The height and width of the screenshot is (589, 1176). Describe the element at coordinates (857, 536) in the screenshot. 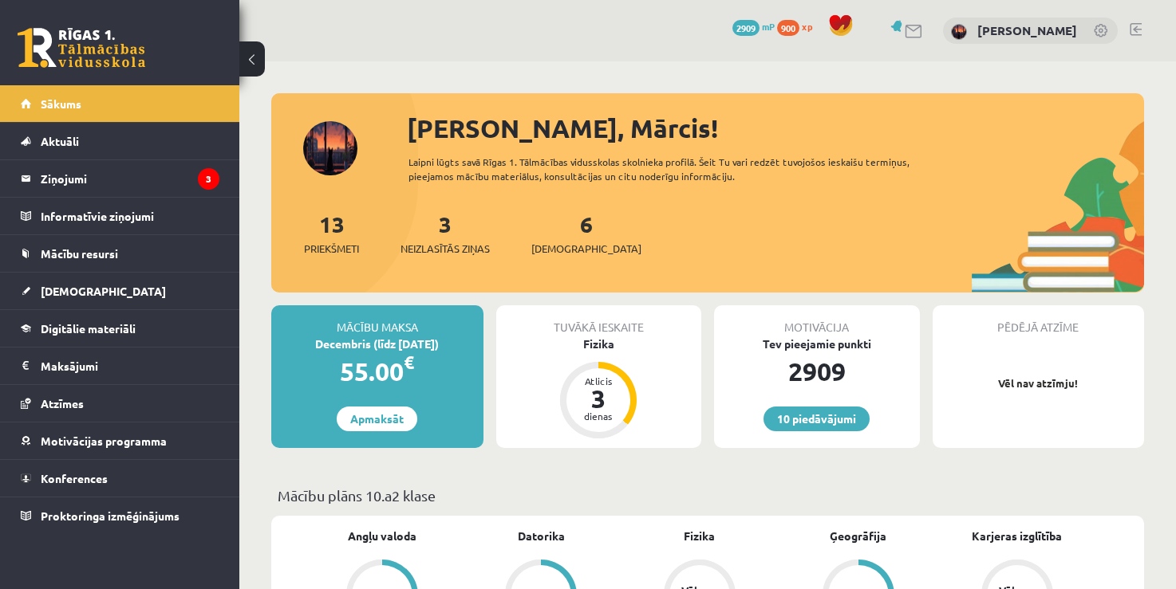

I see `a: Ģeogrāfija` at that location.